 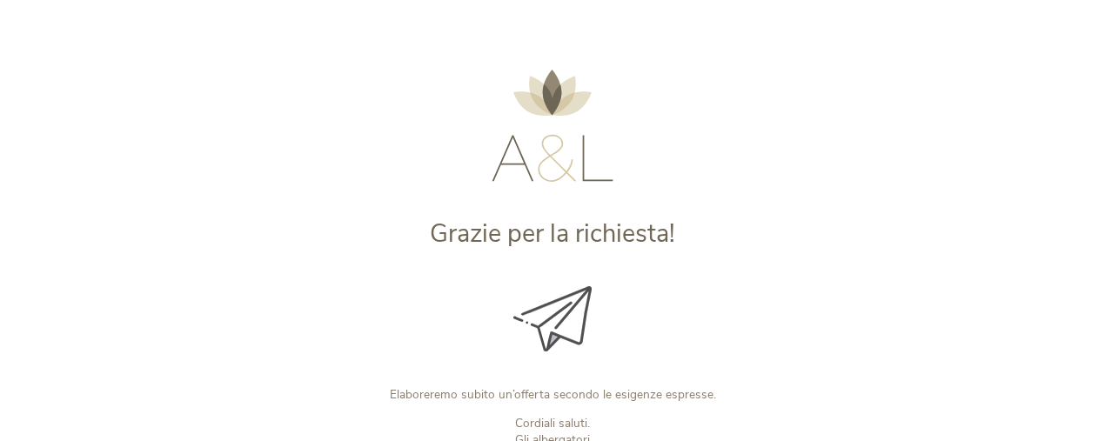 I want to click on a: AMONTI & LUNARIS Wellnessresort, so click(x=552, y=125).